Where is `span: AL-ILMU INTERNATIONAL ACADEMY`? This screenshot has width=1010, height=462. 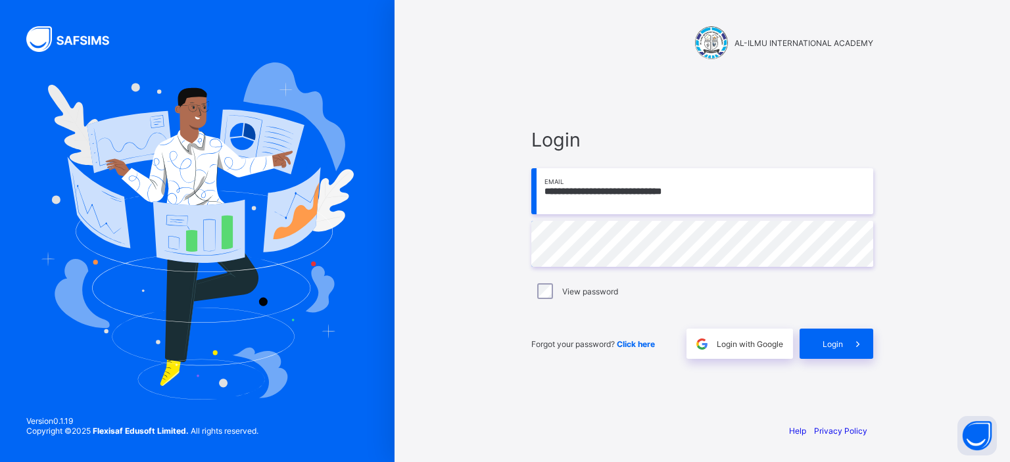 span: AL-ILMU INTERNATIONAL ACADEMY is located at coordinates (804, 43).